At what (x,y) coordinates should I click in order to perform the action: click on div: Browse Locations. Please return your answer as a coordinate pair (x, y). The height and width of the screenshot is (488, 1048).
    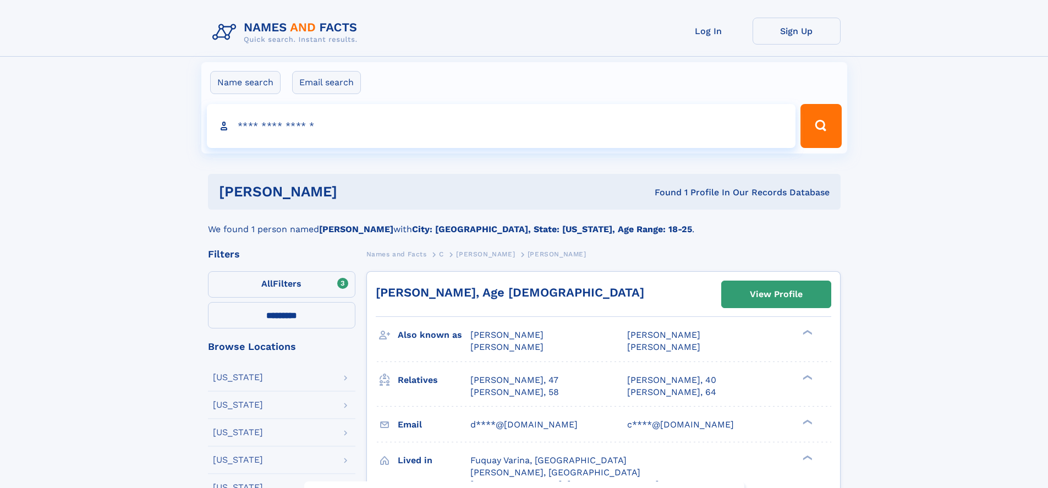
    Looking at the image, I should click on (282, 347).